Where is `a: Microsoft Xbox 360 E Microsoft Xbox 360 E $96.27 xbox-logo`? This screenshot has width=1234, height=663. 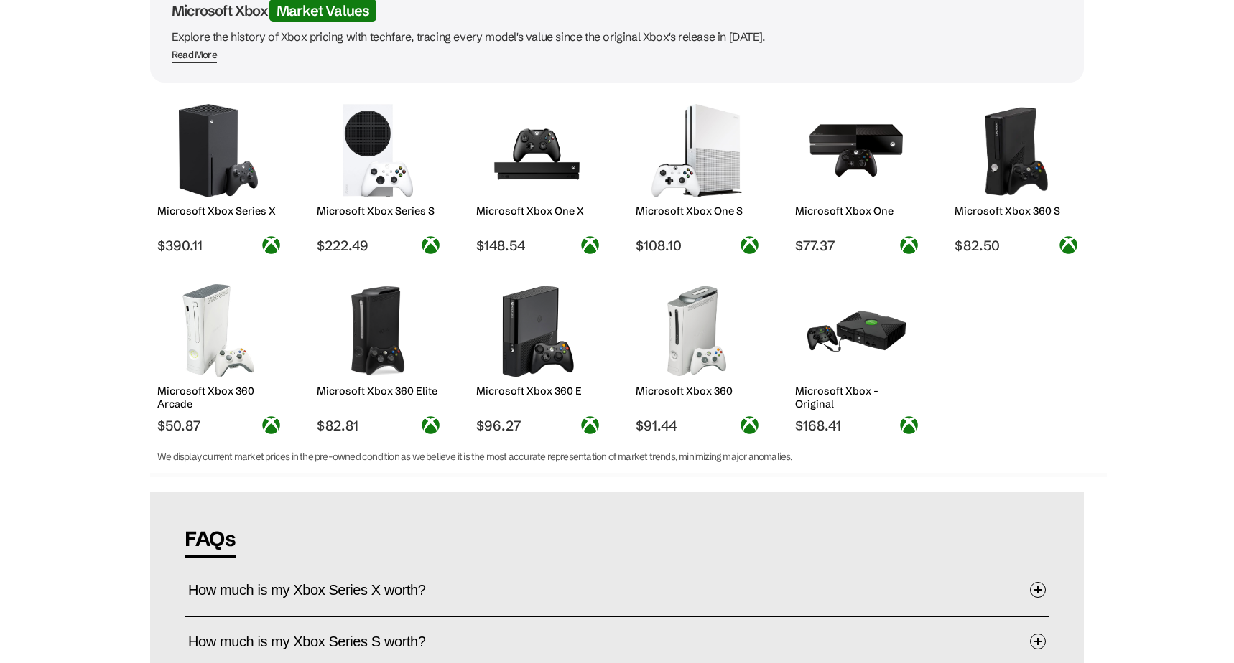 a: Microsoft Xbox 360 E Microsoft Xbox 360 E $96.27 xbox-logo is located at coordinates (537, 355).